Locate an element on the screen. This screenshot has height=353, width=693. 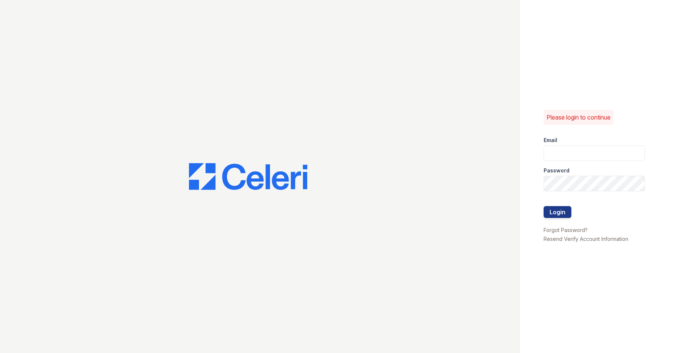
a: Forgot Password? is located at coordinates (566, 230).